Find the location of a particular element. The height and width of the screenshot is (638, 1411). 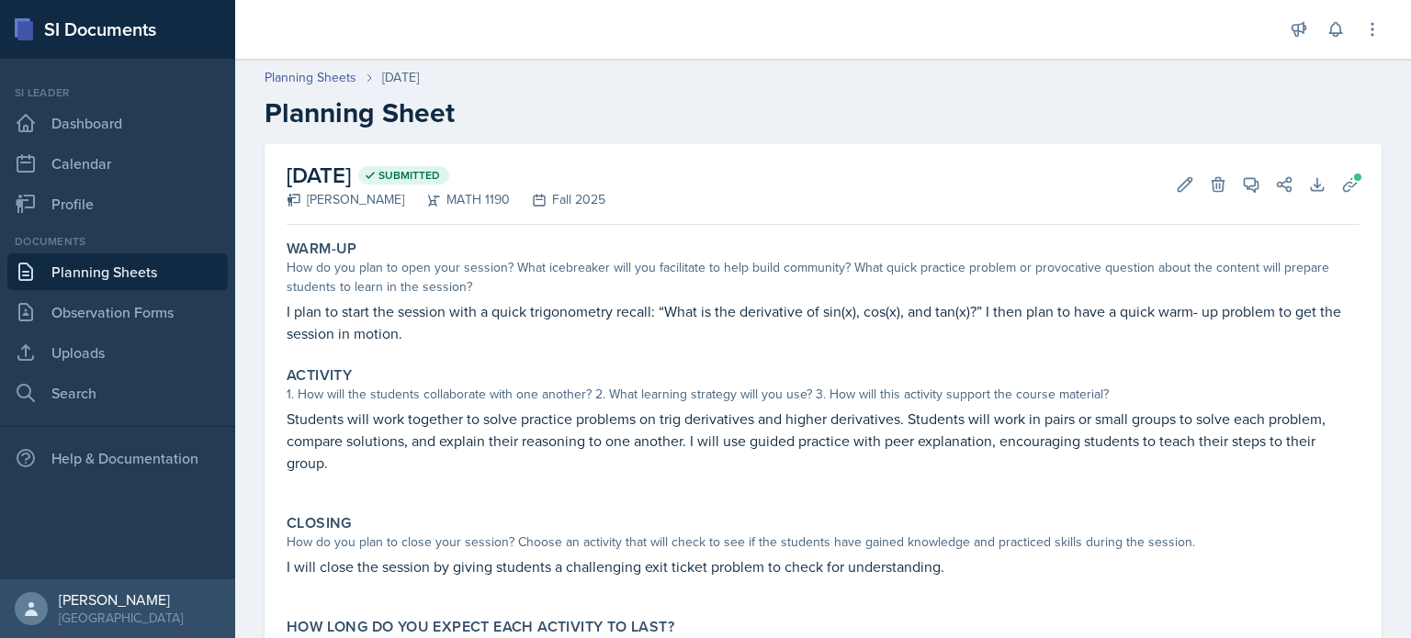

label: How long do you expect each activity to last? is located at coordinates (480, 627).